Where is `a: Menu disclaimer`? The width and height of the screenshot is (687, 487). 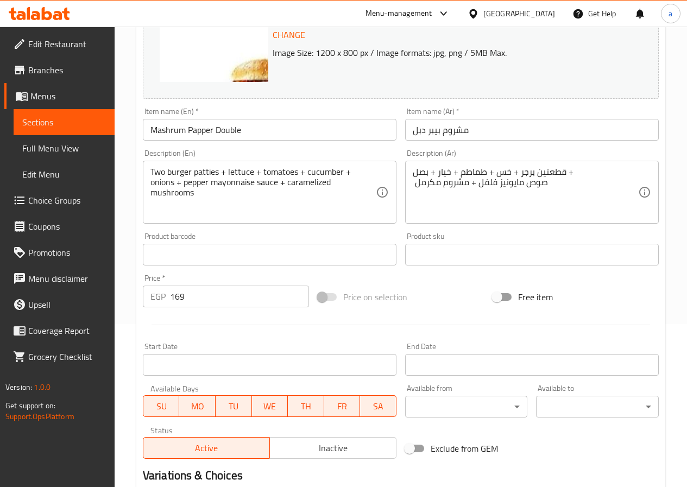 a: Menu disclaimer is located at coordinates (59, 279).